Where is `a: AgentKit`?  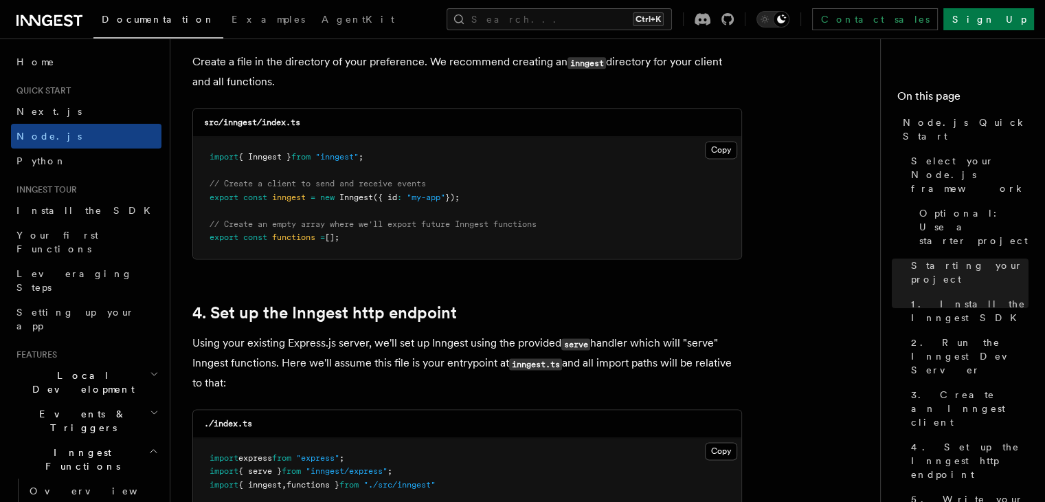 a: AgentKit is located at coordinates (358, 21).